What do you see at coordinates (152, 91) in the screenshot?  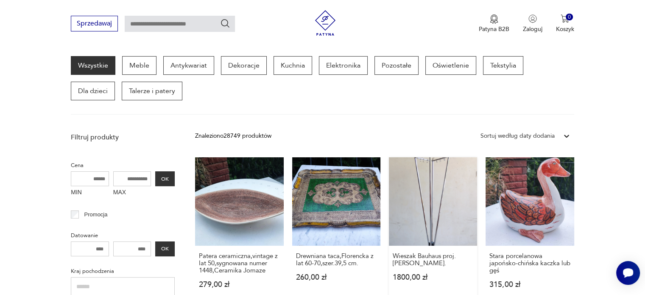 I see `a: Talerze i patery` at bounding box center [152, 91].